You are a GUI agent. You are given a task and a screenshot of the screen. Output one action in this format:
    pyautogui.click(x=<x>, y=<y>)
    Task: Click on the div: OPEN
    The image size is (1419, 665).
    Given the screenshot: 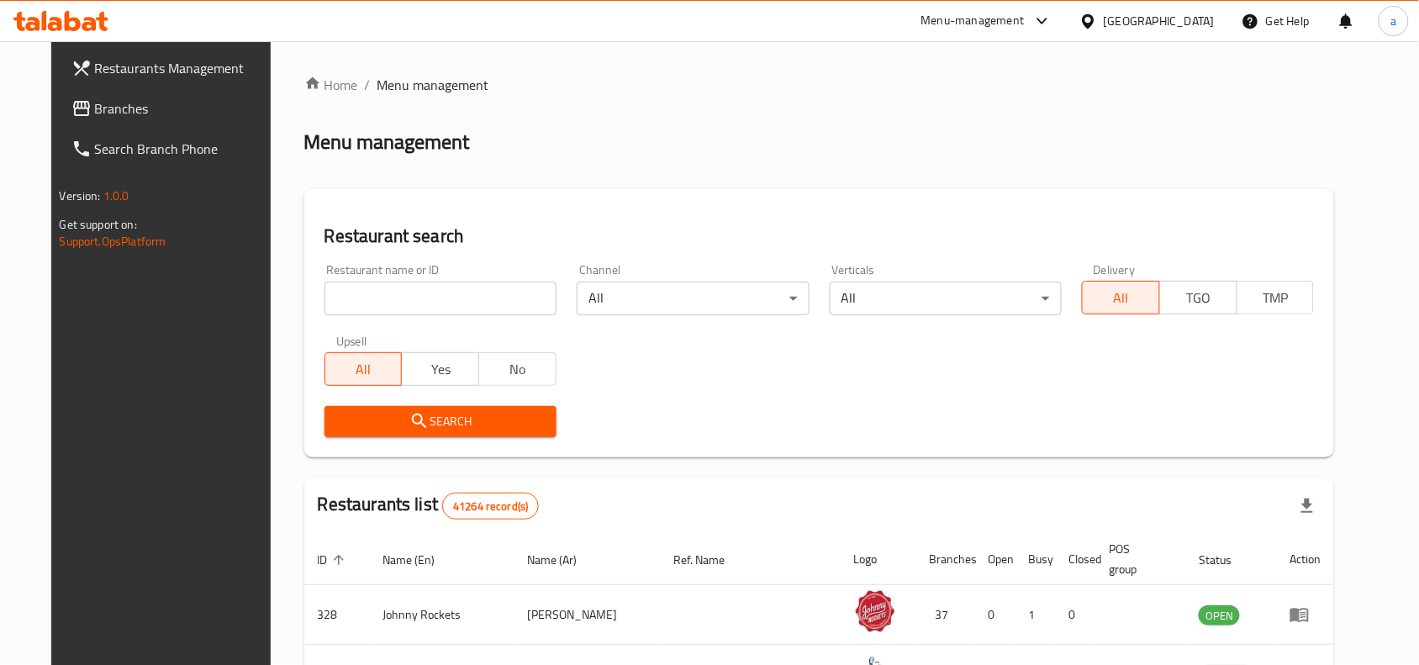 What is the action you would take?
    pyautogui.click(x=1219, y=615)
    